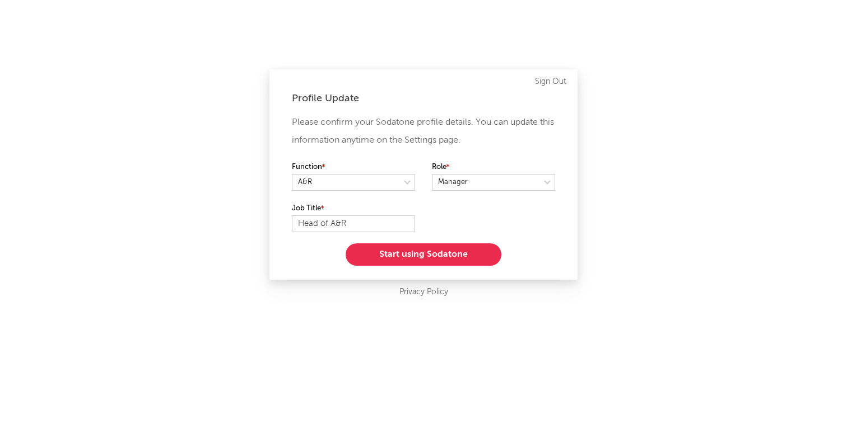  What do you see at coordinates (423, 292) in the screenshot?
I see `a: Privacy Policy` at bounding box center [423, 292].